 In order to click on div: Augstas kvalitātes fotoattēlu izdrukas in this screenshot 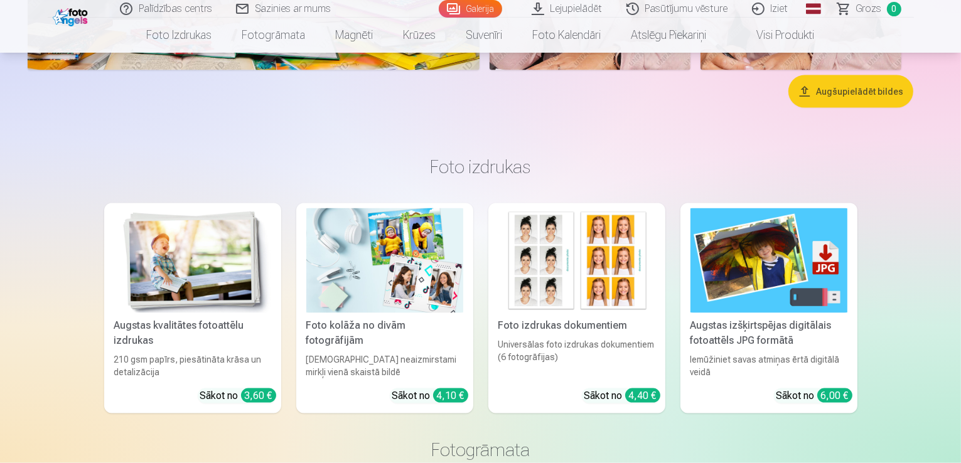, I will do `click(193, 333)`.